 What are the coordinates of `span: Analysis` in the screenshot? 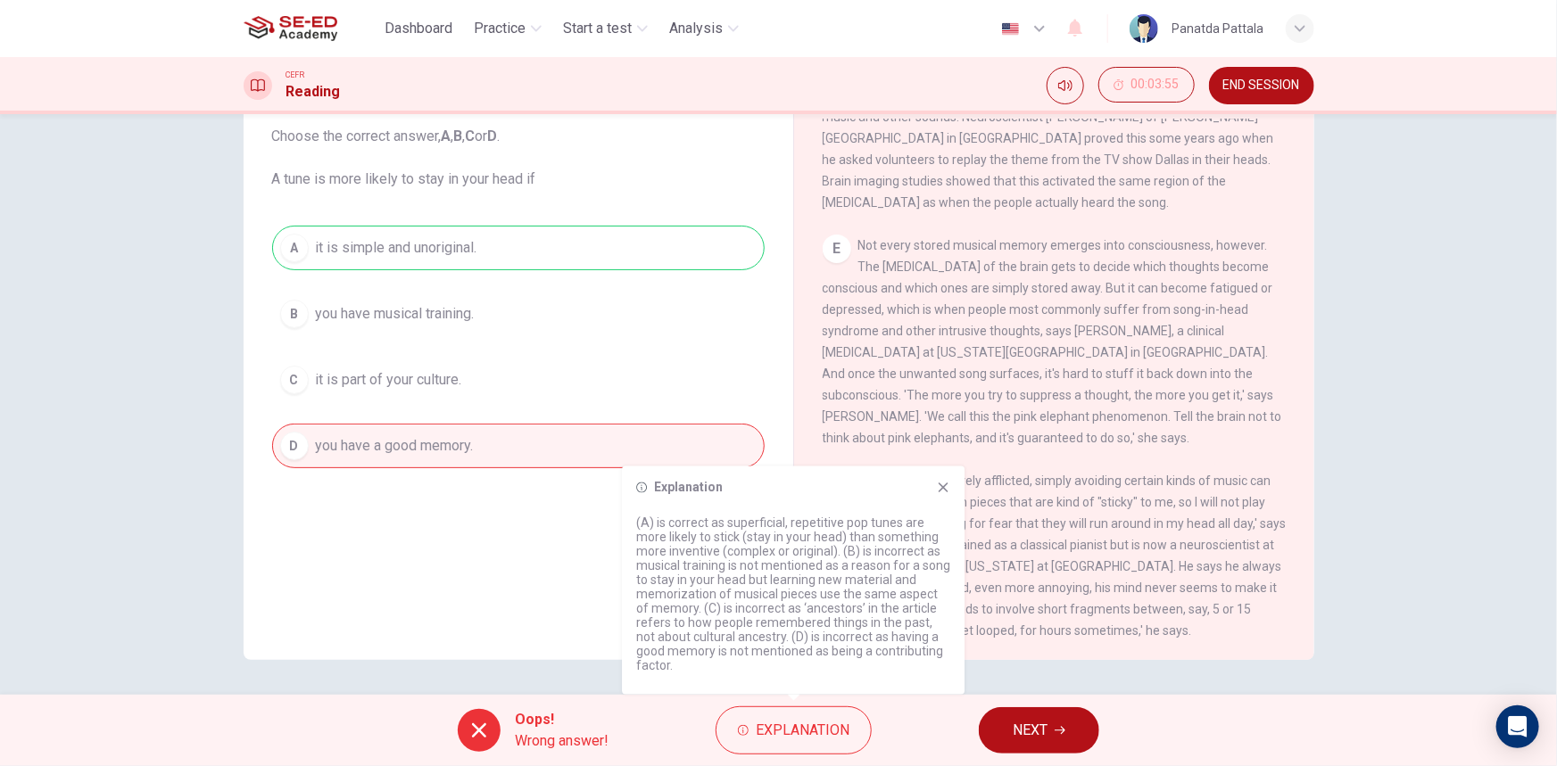 It's located at (696, 29).